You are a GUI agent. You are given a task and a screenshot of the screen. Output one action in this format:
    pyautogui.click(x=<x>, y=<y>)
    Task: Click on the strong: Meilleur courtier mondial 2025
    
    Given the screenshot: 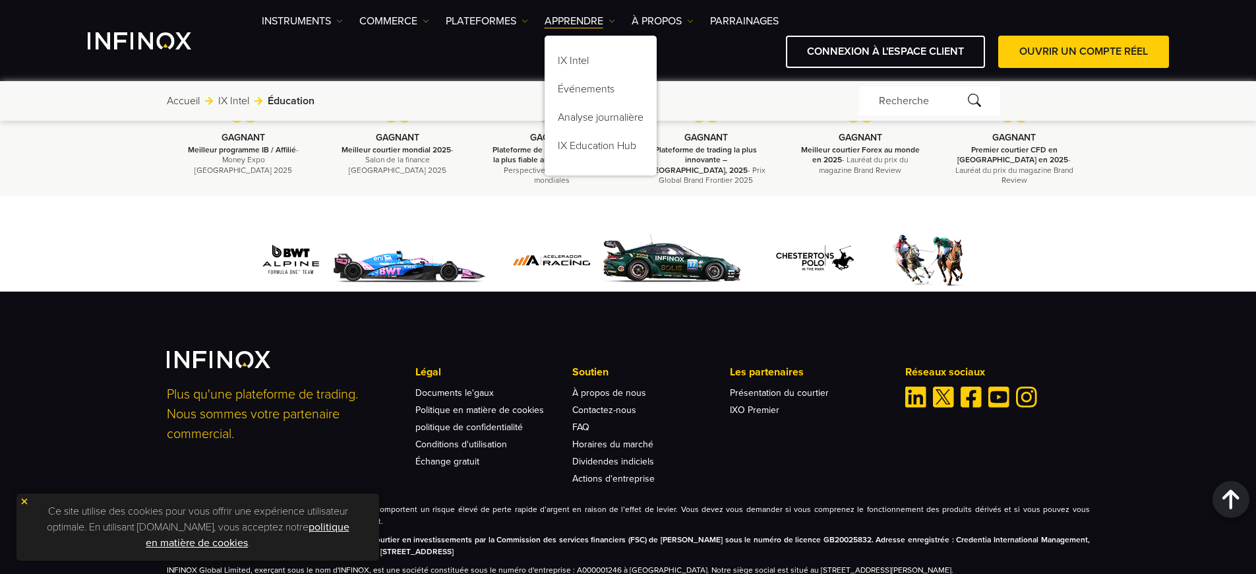 What is the action you would take?
    pyautogui.click(x=396, y=150)
    